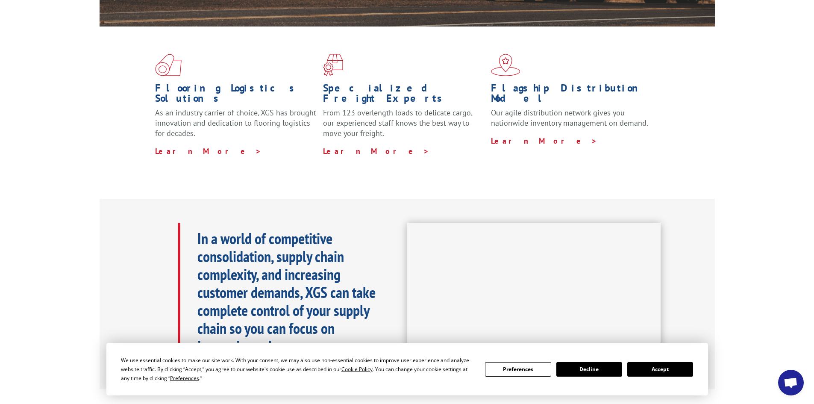 This screenshot has height=404, width=814. Describe the element at coordinates (571, 95) in the screenshot. I see `h1: Flagship Distribution Model` at that location.